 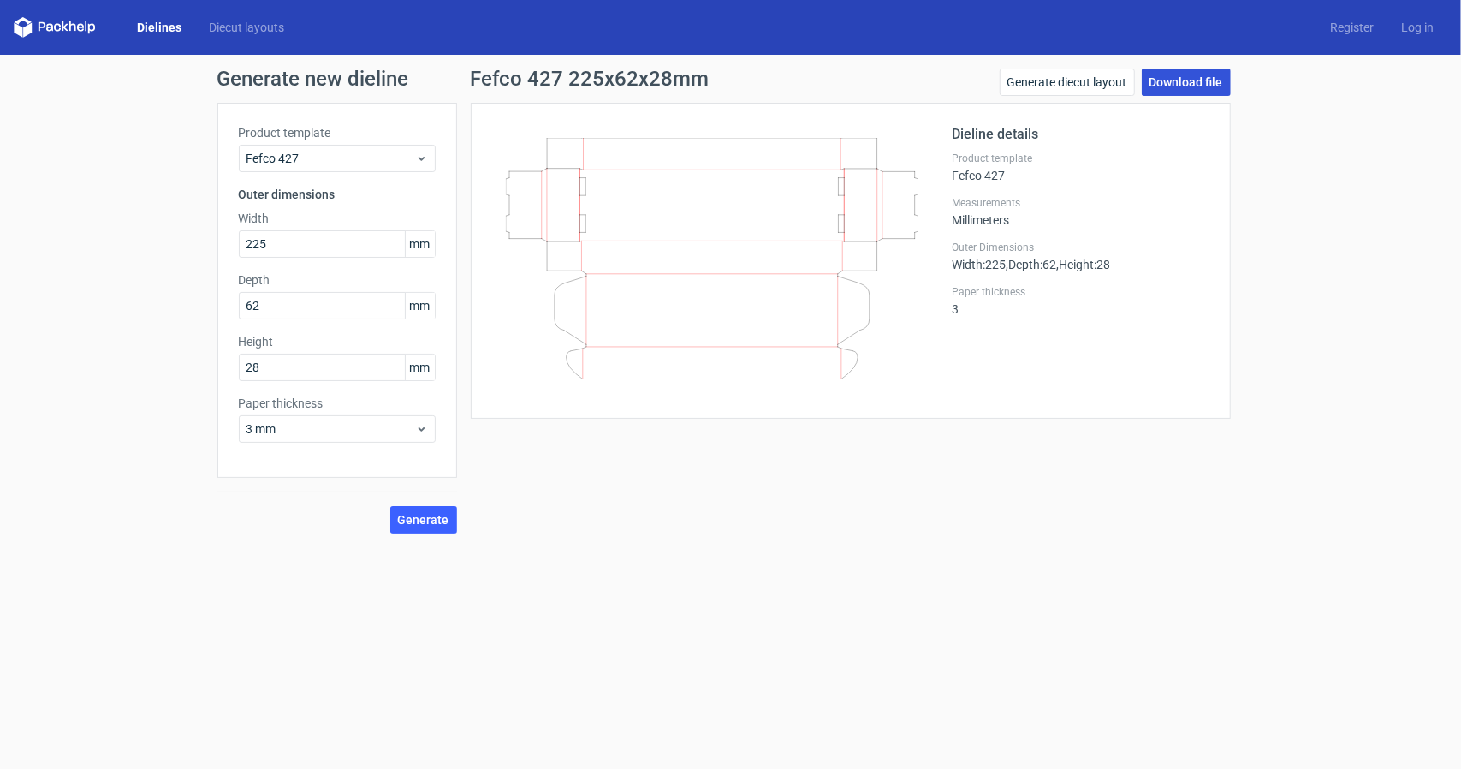 What do you see at coordinates (337, 280) in the screenshot?
I see `label: Depth` at bounding box center [337, 280].